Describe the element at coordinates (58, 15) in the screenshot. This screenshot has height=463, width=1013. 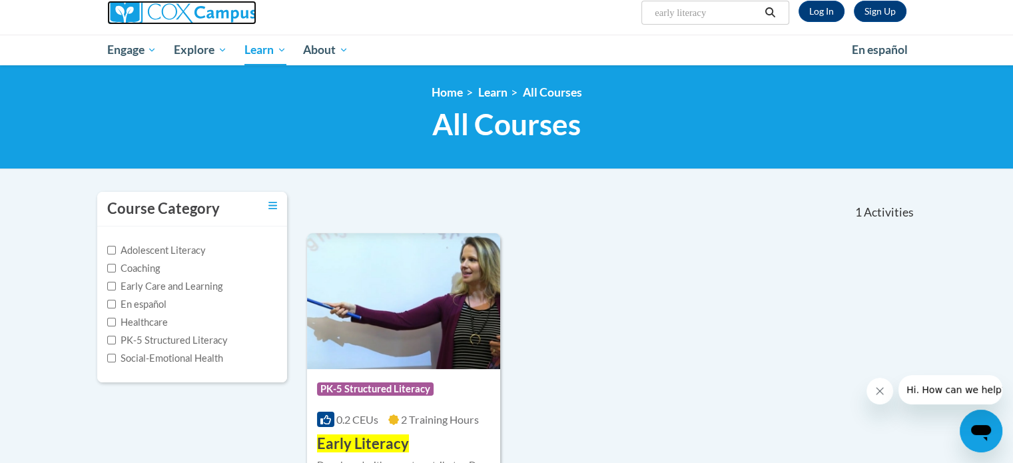
I see `span: Hi. How can we help?` at that location.